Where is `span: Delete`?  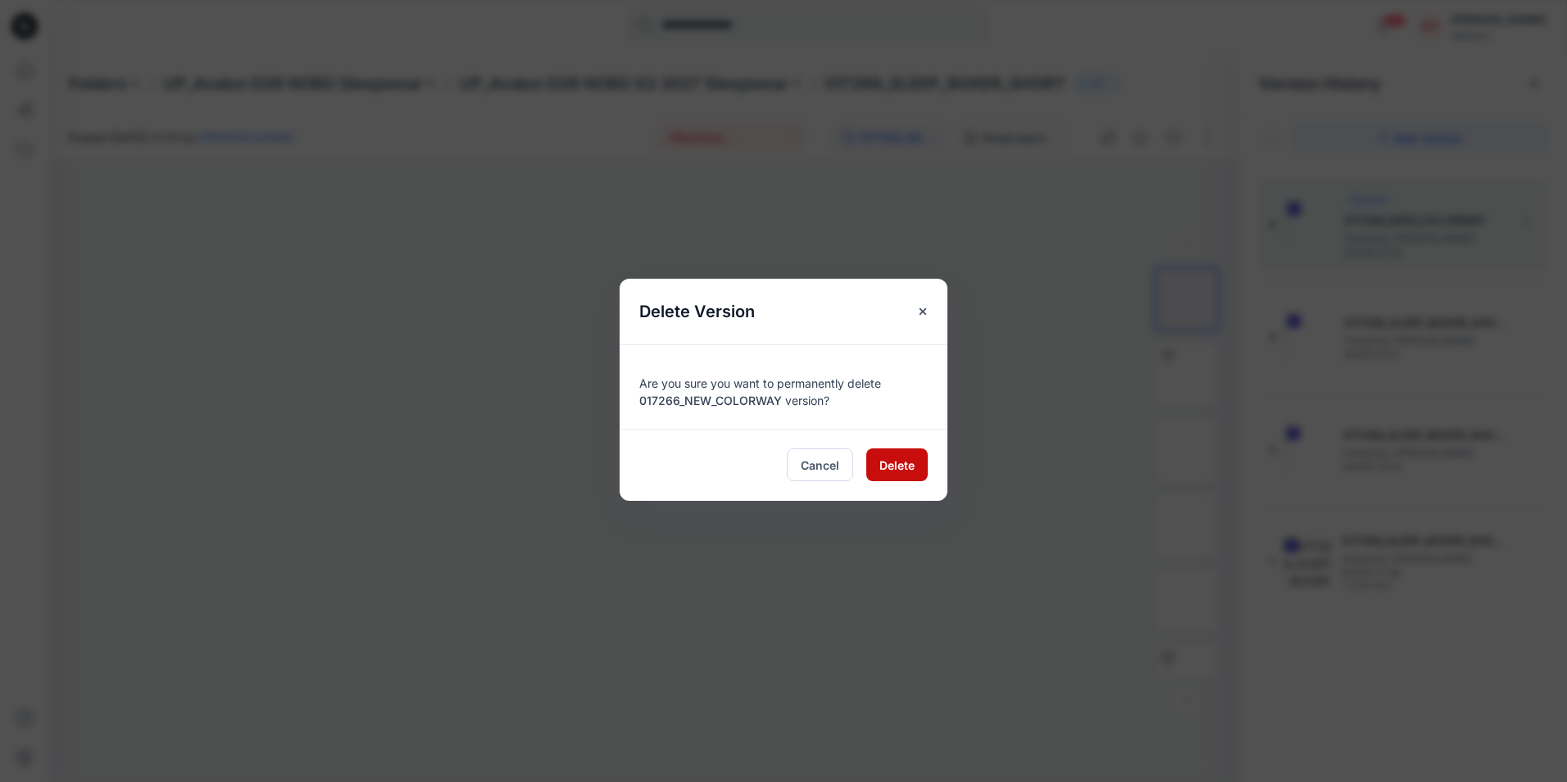
span: Delete is located at coordinates (896, 465).